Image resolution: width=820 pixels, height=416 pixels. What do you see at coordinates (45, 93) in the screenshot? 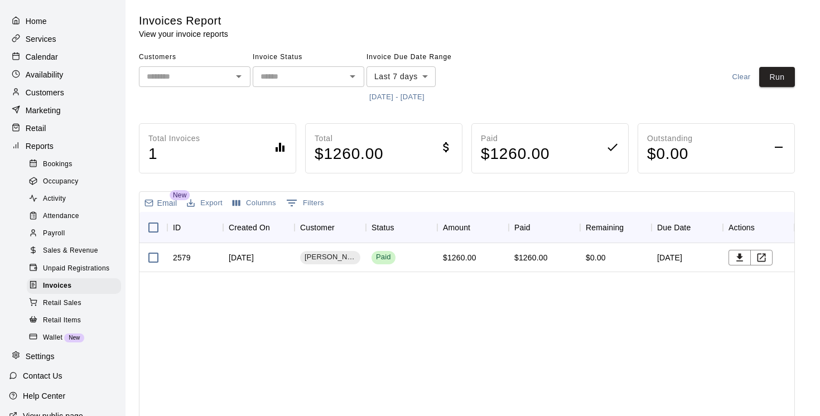
I see `p: Customers` at bounding box center [45, 93].